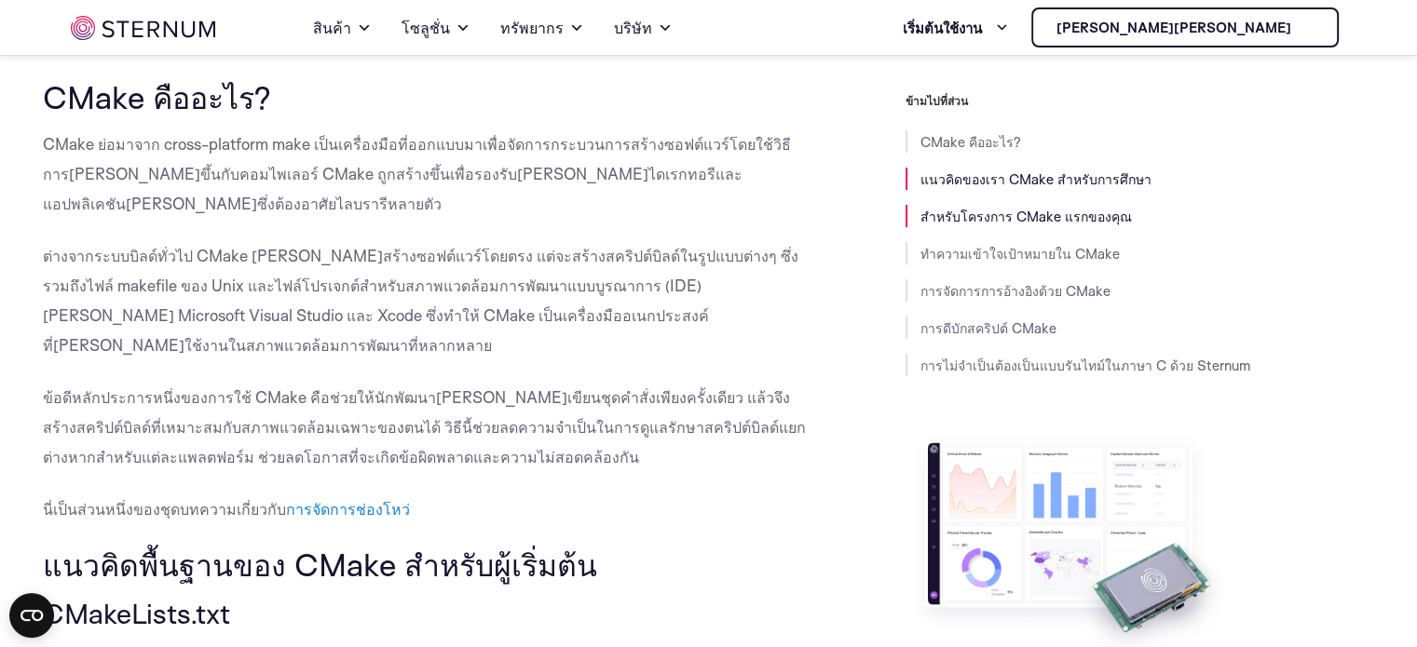 The image size is (1417, 647). Describe the element at coordinates (1020, 253) in the screenshot. I see `font: ทำความเข้าใจเป้าหมายใน CMake` at that location.